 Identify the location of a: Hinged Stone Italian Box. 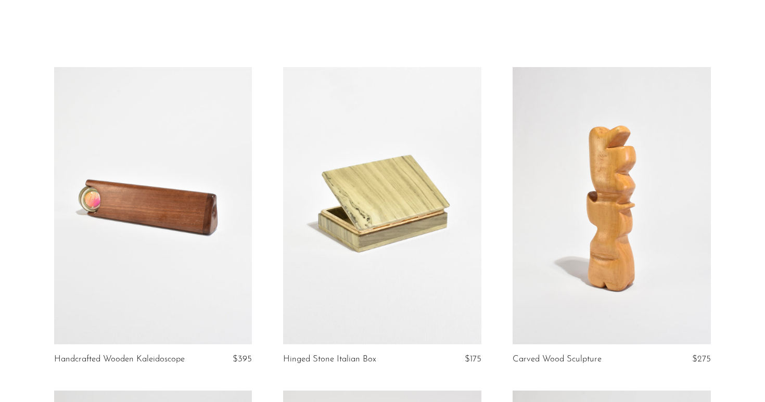
(330, 360).